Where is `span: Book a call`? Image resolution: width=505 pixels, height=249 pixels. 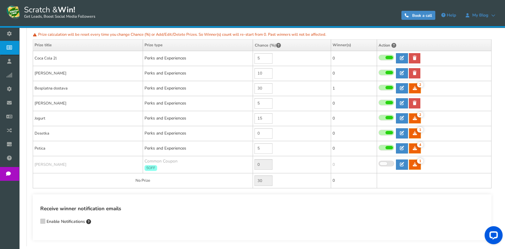 span: Book a call is located at coordinates (422, 16).